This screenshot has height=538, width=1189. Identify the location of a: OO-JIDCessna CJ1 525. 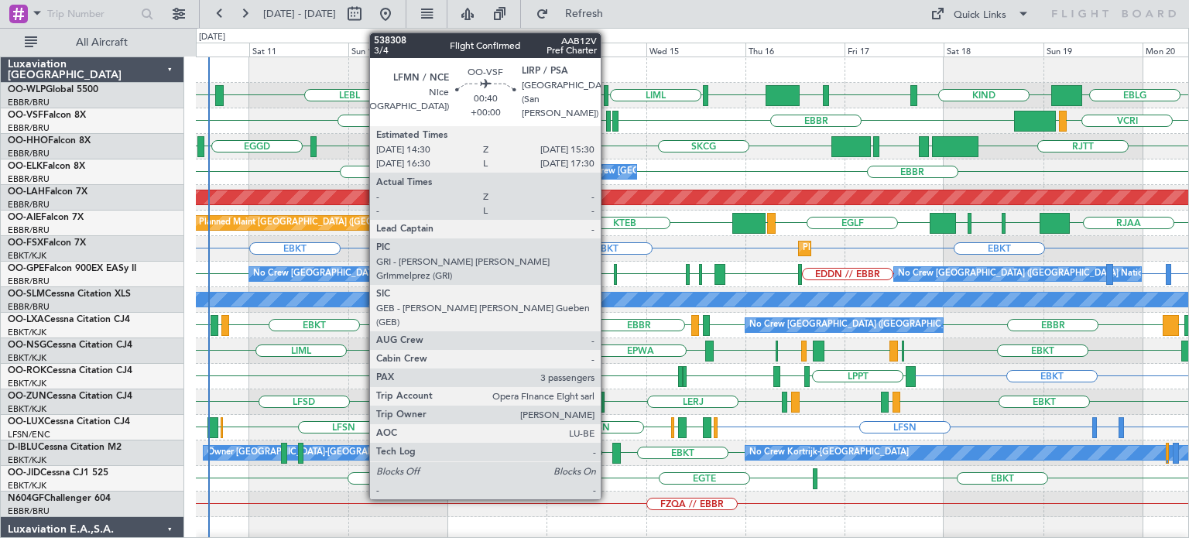
(58, 473).